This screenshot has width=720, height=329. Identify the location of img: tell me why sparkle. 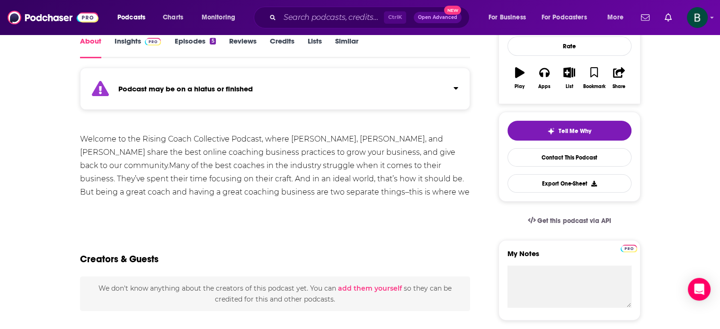
(551, 131).